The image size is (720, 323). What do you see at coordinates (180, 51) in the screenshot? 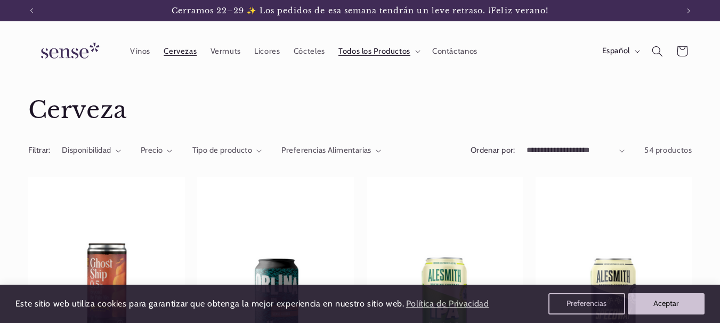
I see `span: Cervezas` at bounding box center [180, 51].